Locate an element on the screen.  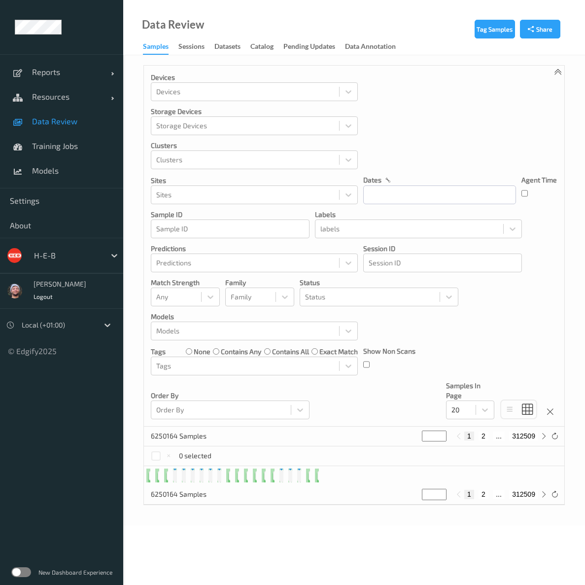
p: Samples In Page is located at coordinates (471, 391).